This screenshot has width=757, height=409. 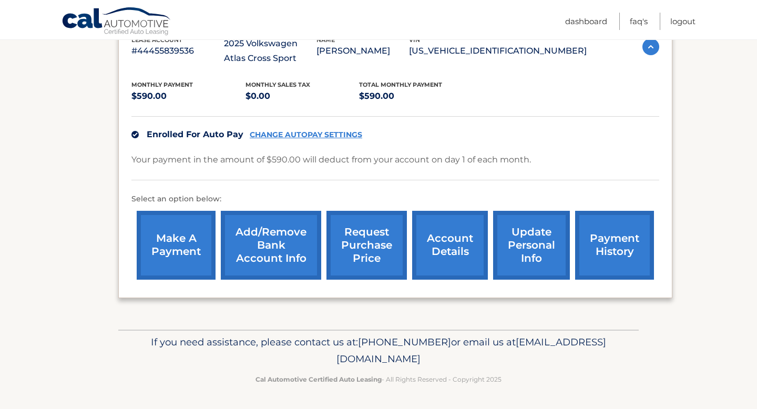 I want to click on img: accordion-active.svg, so click(x=651, y=47).